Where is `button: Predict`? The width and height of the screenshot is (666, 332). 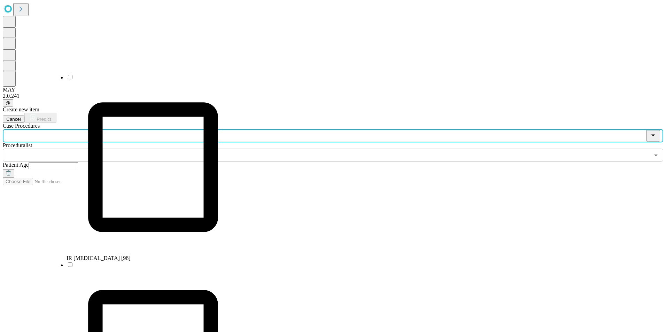 button: Predict is located at coordinates (40, 118).